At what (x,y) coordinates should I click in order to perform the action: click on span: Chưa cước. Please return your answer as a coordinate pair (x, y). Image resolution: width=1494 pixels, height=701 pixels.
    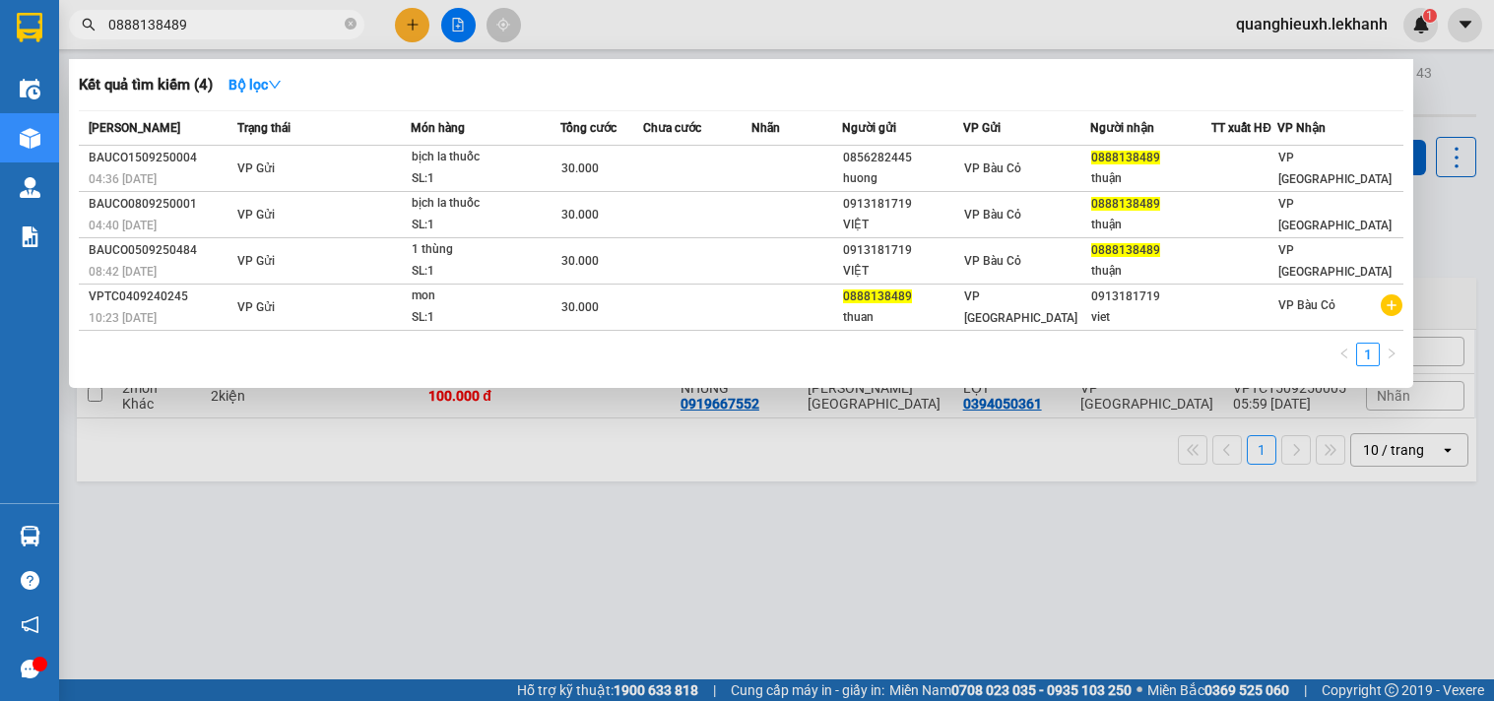
    Looking at the image, I should click on (672, 128).